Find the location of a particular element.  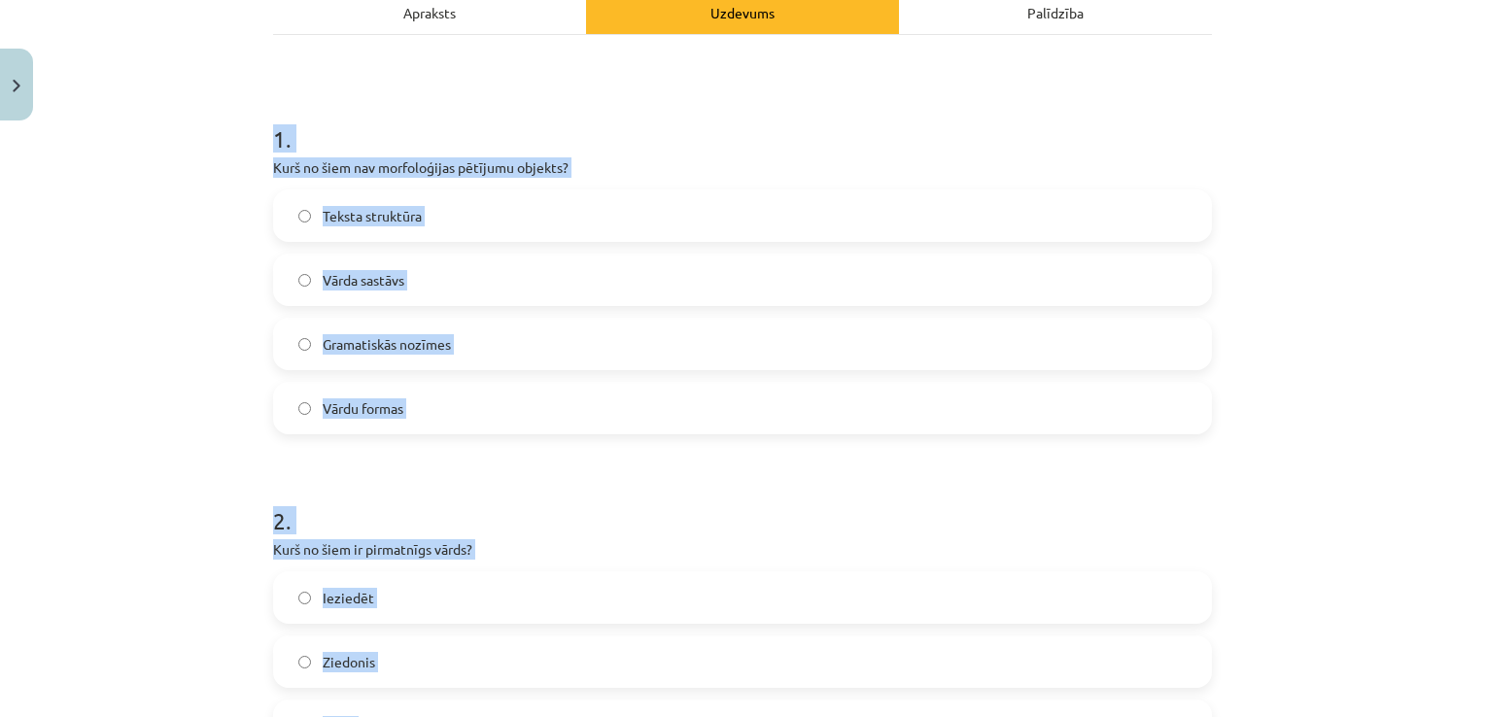

span: Ziedonis is located at coordinates (349, 662).